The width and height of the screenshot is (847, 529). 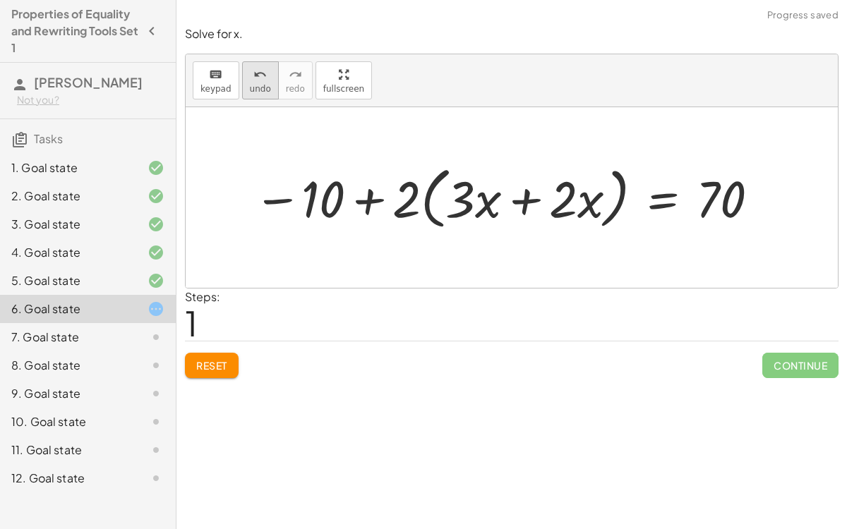 I want to click on span: Tasks, so click(x=48, y=138).